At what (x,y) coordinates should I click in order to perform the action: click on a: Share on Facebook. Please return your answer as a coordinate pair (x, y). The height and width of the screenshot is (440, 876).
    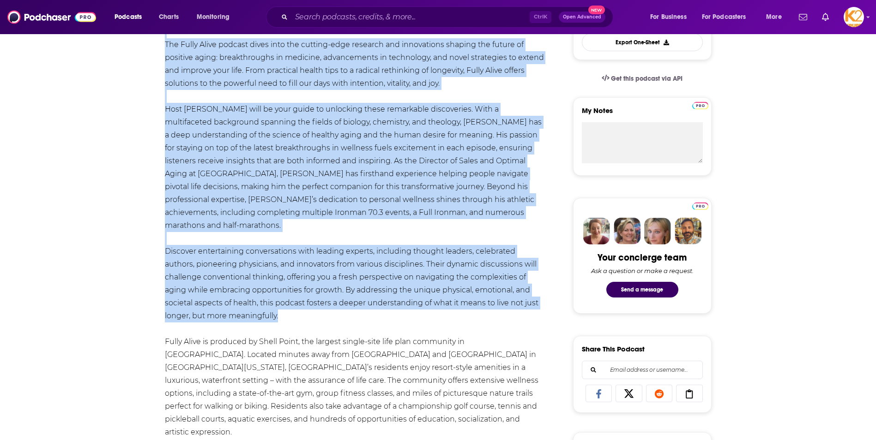
    Looking at the image, I should click on (599, 394).